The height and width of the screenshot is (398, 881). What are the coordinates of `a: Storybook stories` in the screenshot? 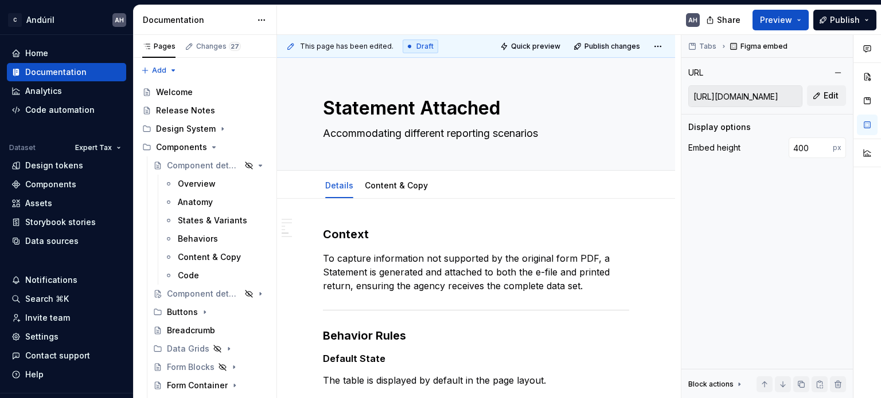 It's located at (66, 222).